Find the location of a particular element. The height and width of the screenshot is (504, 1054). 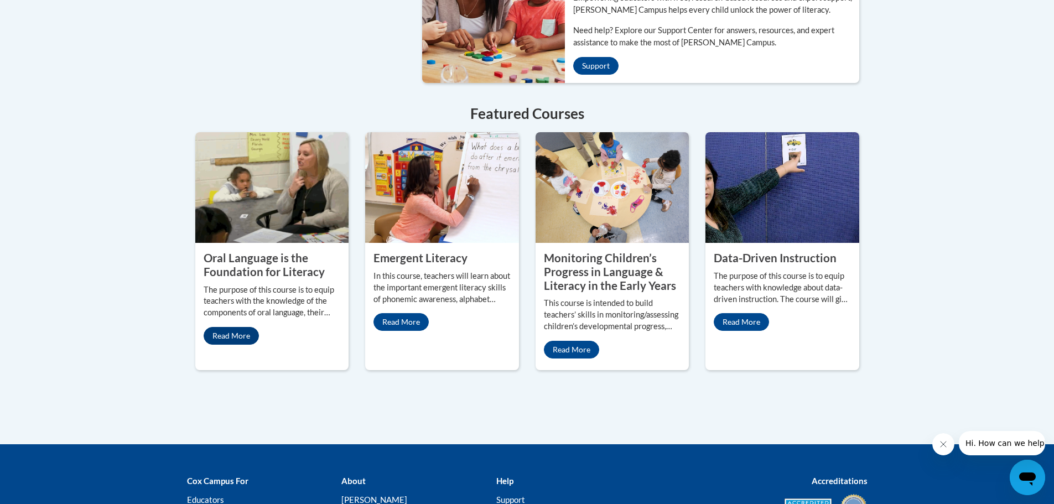

property: Oral Language is the Foundation for Literacy is located at coordinates (264, 265).